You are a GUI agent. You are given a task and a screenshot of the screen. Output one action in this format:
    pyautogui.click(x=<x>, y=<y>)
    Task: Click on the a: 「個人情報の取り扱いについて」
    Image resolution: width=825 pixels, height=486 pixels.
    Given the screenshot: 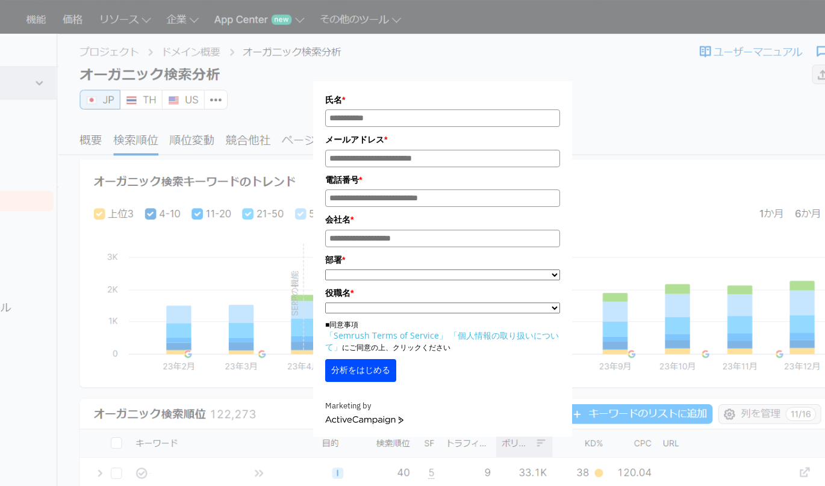 What is the action you would take?
    pyautogui.click(x=442, y=341)
    